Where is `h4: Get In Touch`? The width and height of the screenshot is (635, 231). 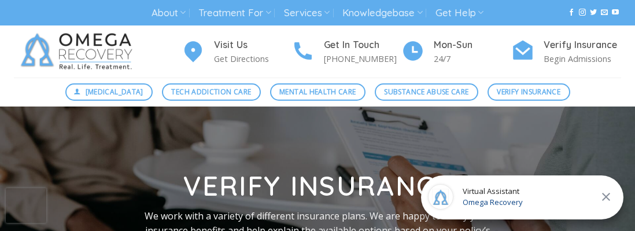 h4: Get In Touch is located at coordinates (363, 45).